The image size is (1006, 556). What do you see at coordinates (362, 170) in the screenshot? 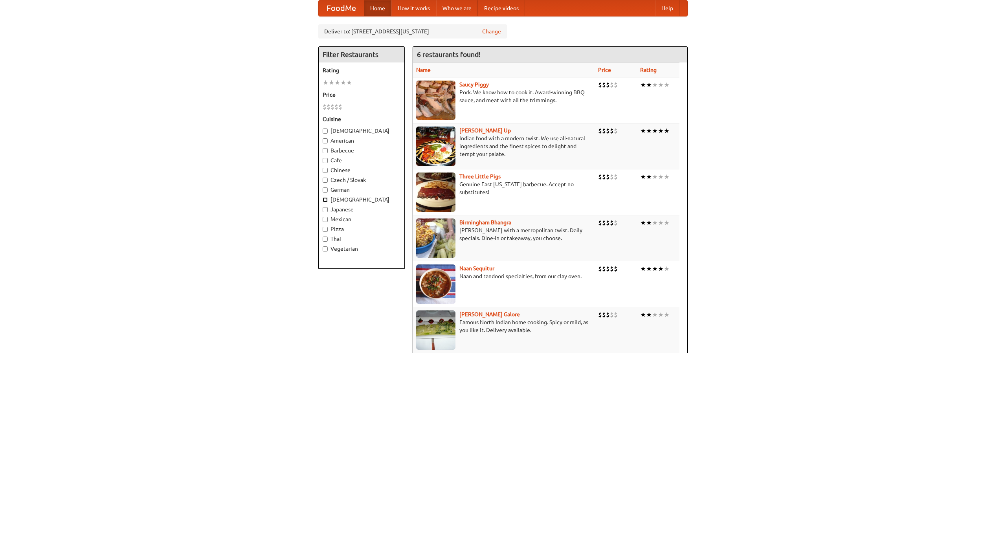
I see `label: Chinese` at bounding box center [362, 170].